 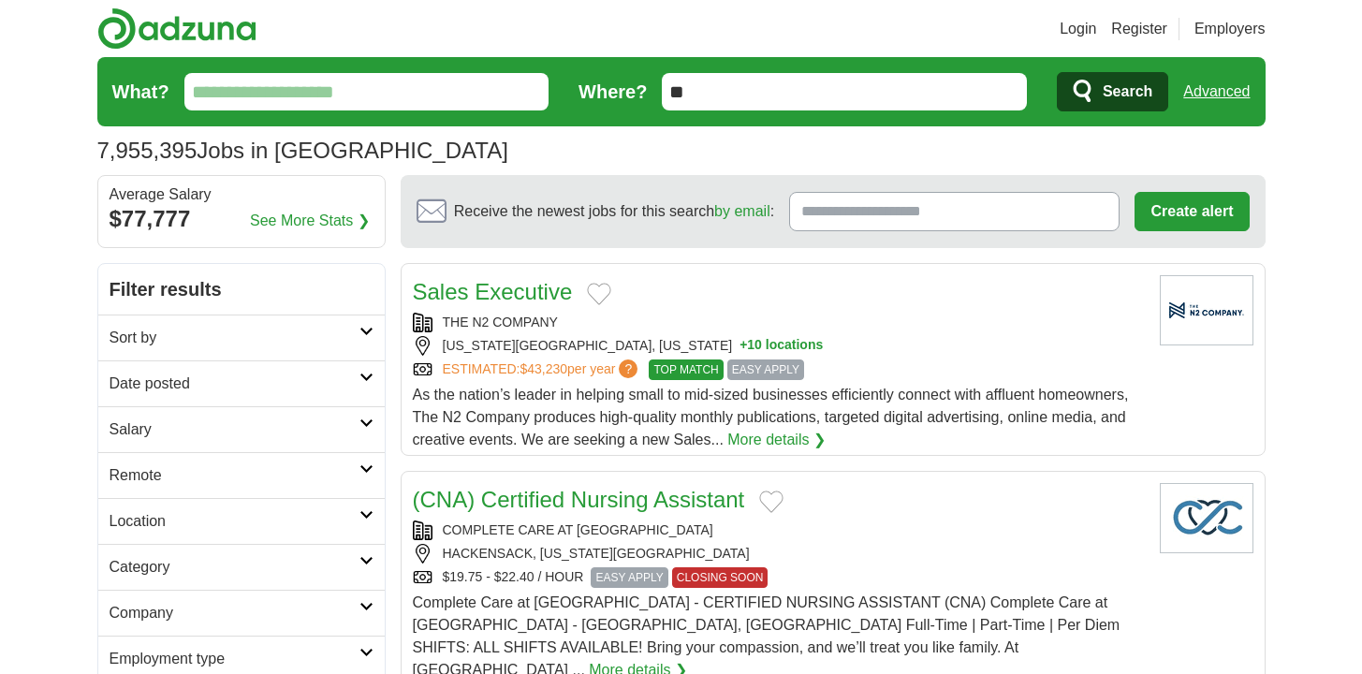 What do you see at coordinates (234, 338) in the screenshot?
I see `h2: Sort by` at bounding box center [234, 338].